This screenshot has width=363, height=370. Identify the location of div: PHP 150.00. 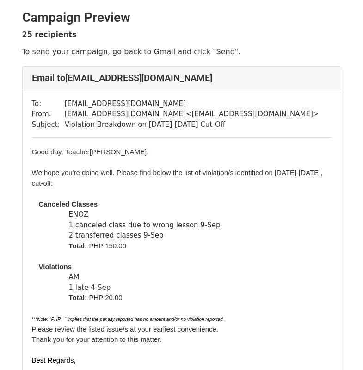
(200, 246).